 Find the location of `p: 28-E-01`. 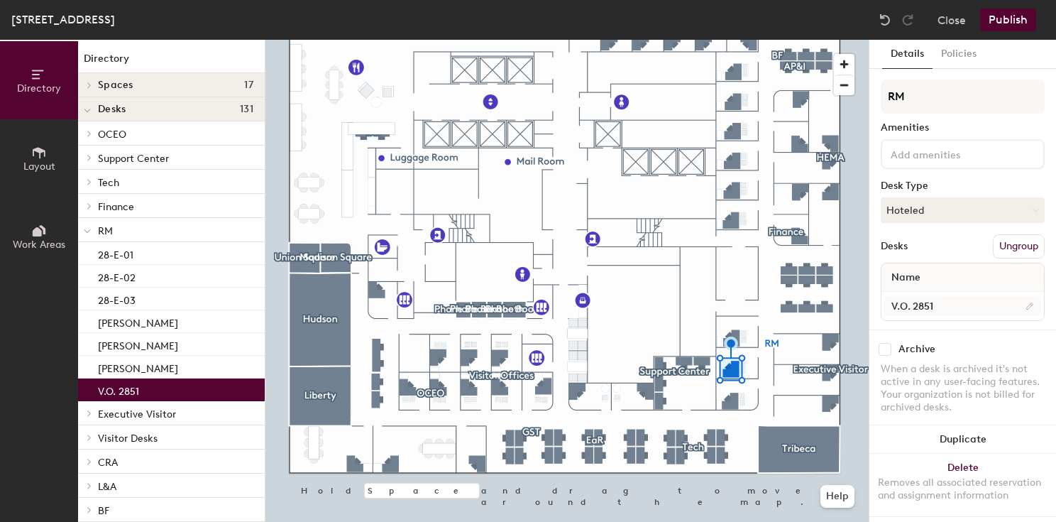

p: 28-E-01 is located at coordinates (116, 253).